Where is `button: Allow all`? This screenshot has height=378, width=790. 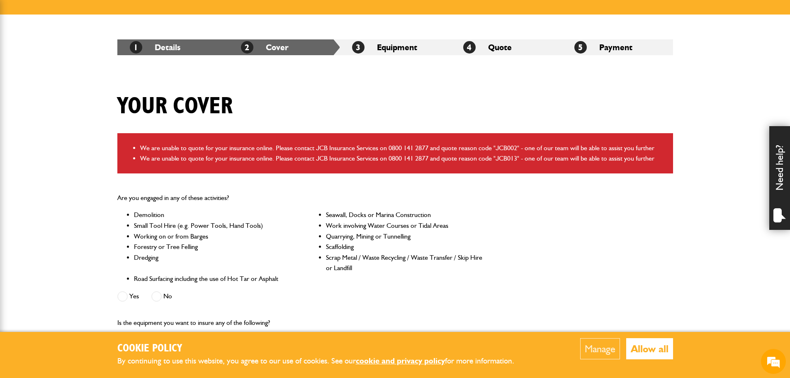 button: Allow all is located at coordinates (649, 348).